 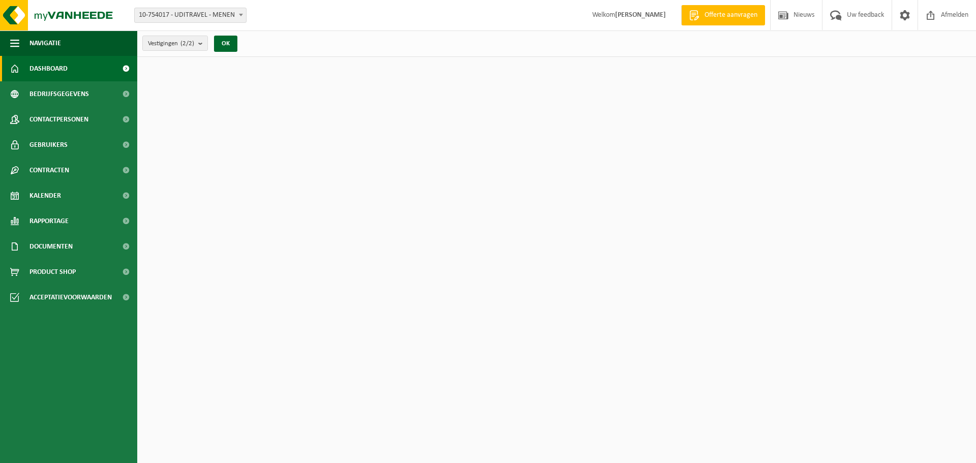 I want to click on span: Product Shop, so click(x=52, y=272).